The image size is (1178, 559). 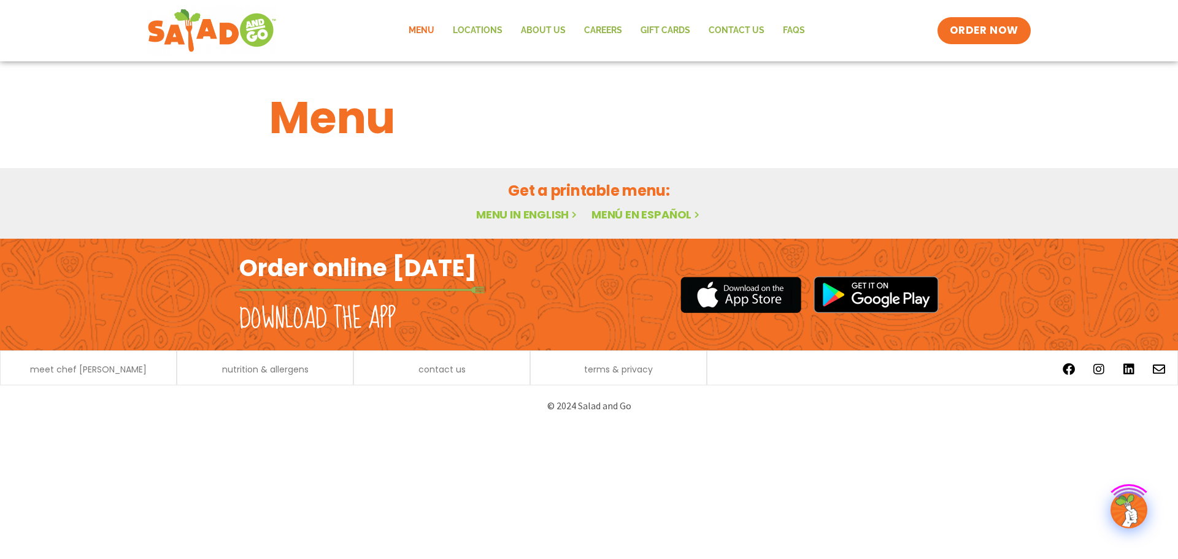 I want to click on a: Careers, so click(x=603, y=31).